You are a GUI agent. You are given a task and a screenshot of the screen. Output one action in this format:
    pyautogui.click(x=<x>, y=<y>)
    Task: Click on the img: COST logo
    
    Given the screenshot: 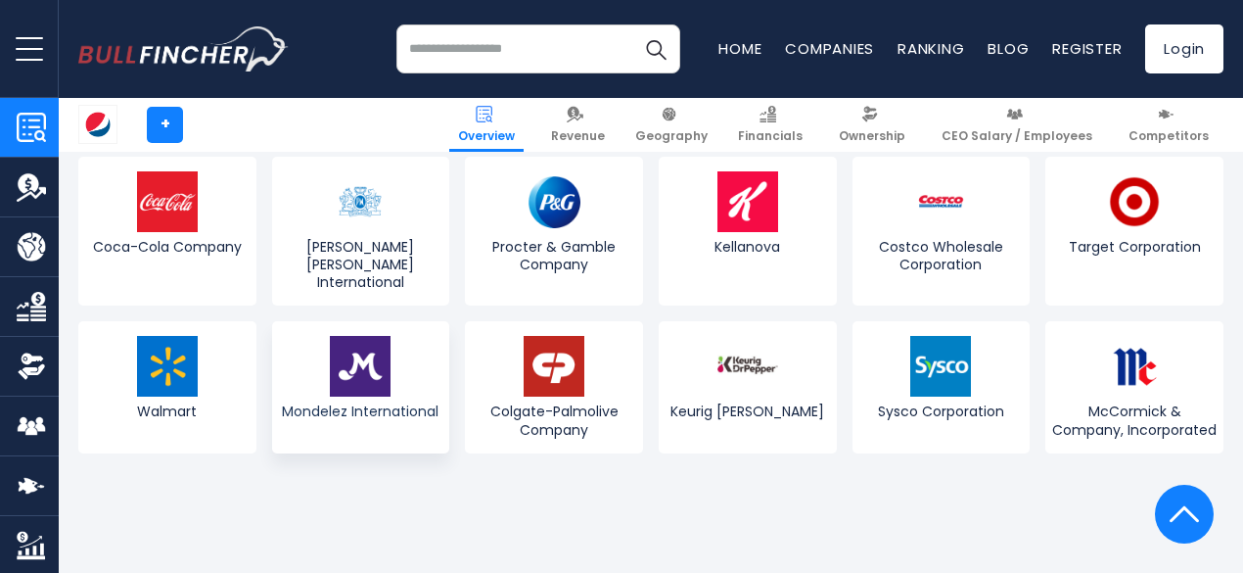 What is the action you would take?
    pyautogui.click(x=941, y=202)
    